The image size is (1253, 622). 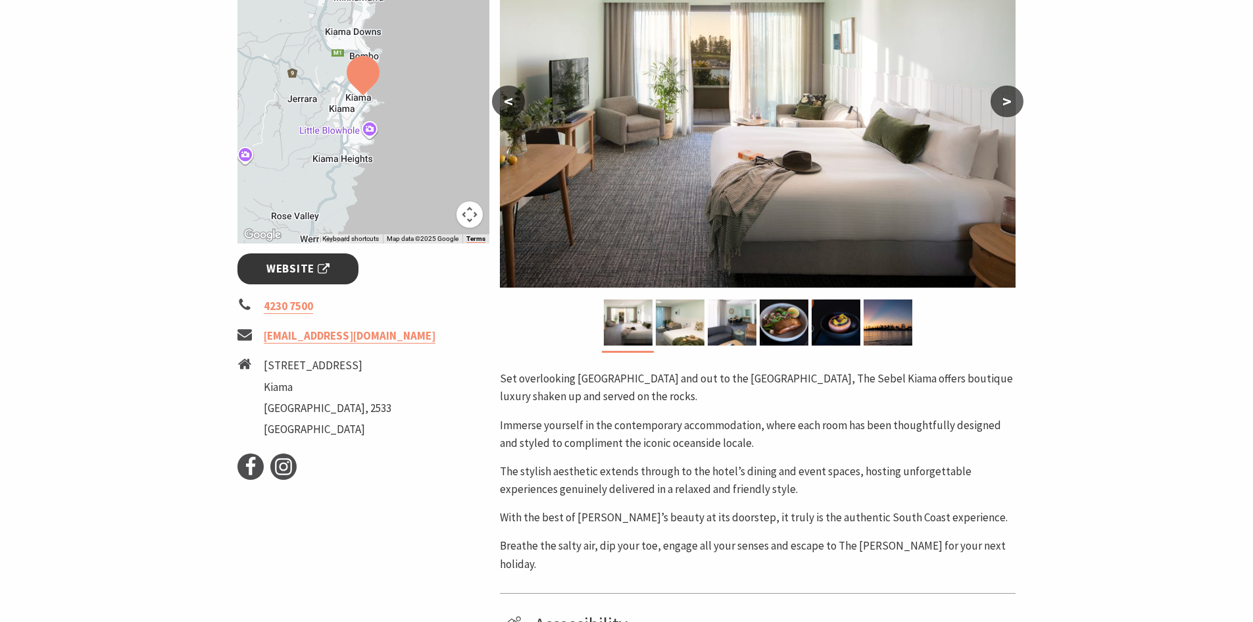 I want to click on a: Click to see this area on Google Maps, so click(x=262, y=235).